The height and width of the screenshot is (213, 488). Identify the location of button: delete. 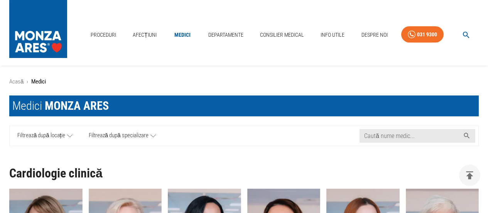
(470, 175).